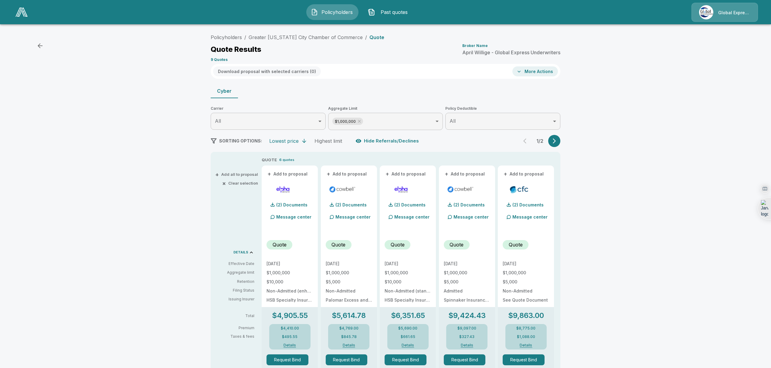 This screenshot has height=368, width=771. Describe the element at coordinates (235, 299) in the screenshot. I see `p: Issuing Insurer` at that location.